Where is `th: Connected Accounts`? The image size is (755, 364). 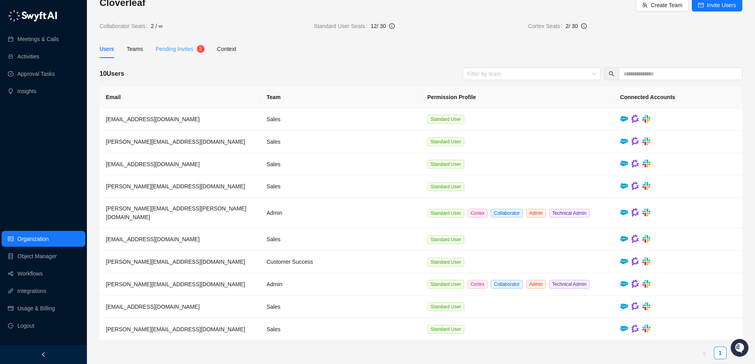
th: Connected Accounts is located at coordinates (678, 97).